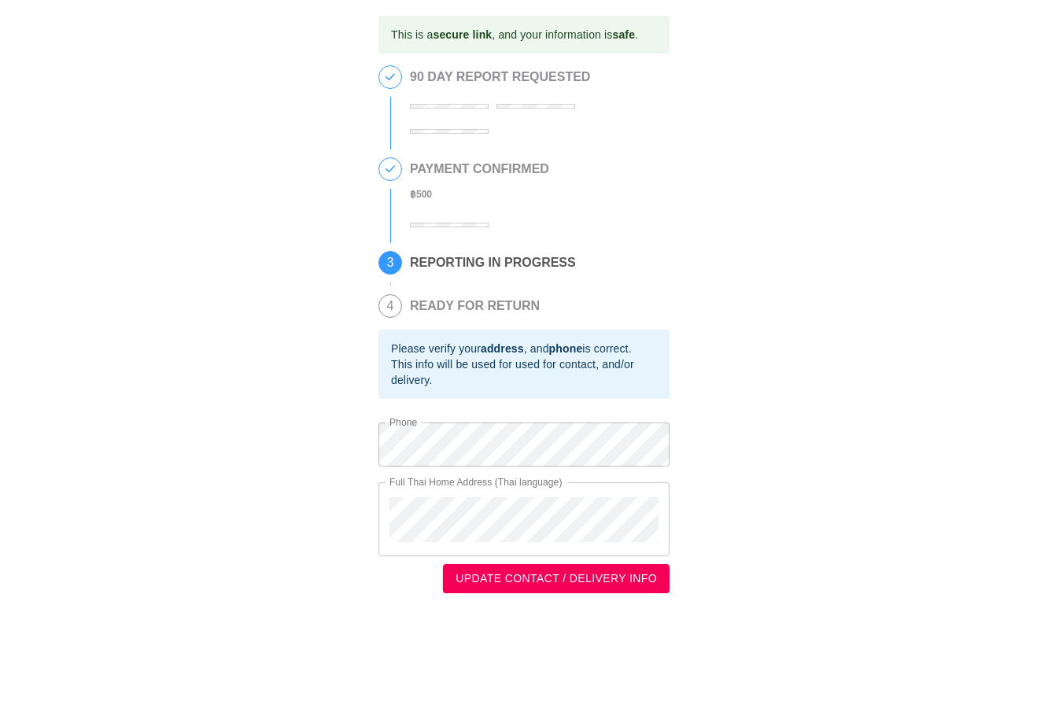 This screenshot has width=1048, height=701. I want to click on span: 4, so click(390, 306).